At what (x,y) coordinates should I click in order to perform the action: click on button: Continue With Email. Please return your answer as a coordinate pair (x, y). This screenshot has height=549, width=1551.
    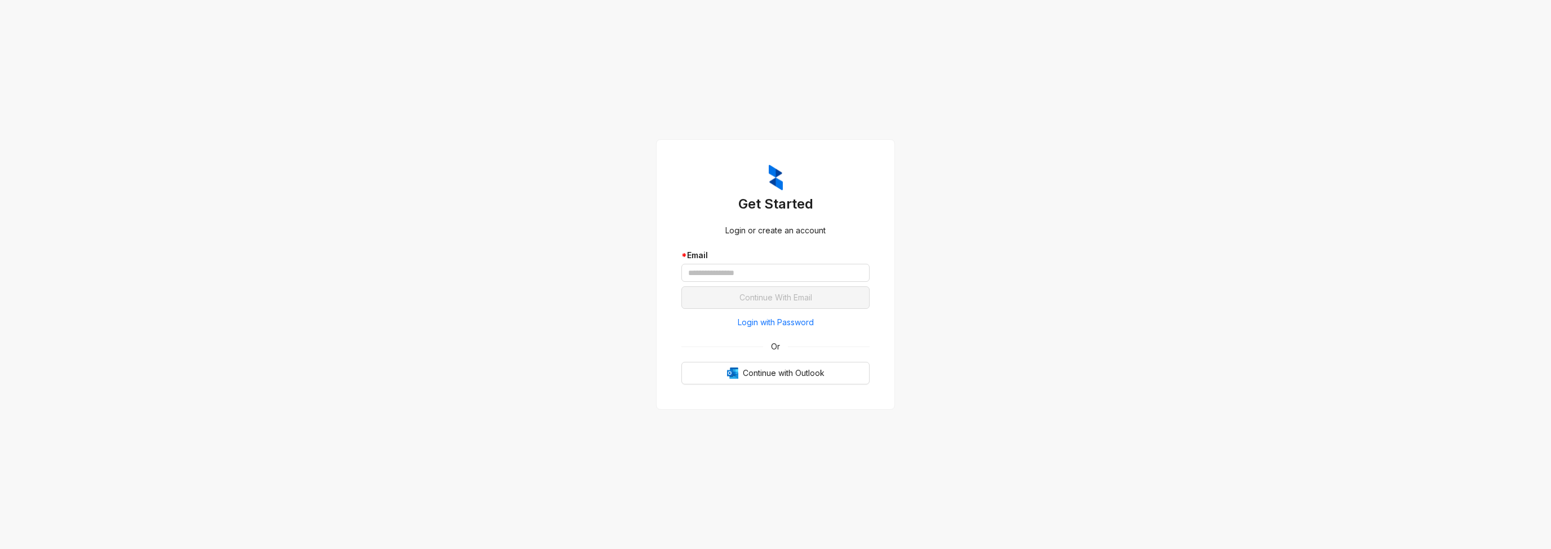
    Looking at the image, I should click on (775, 297).